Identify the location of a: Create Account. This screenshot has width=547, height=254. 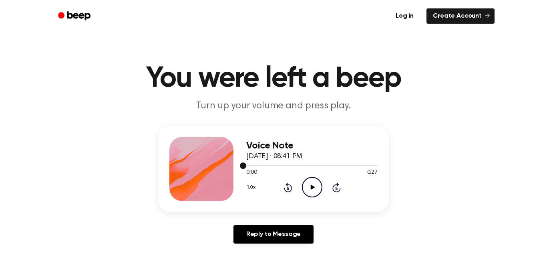
(461, 16).